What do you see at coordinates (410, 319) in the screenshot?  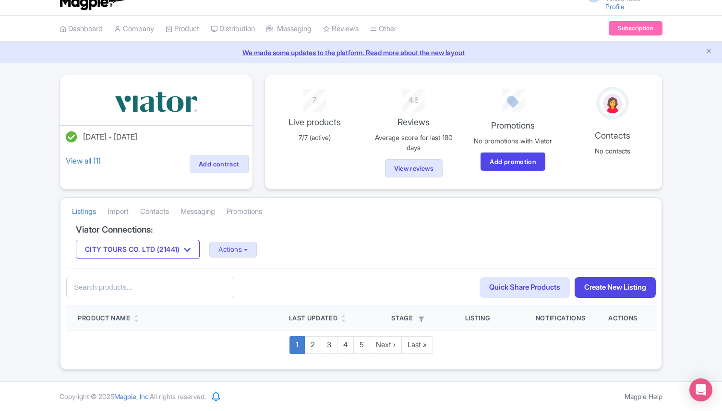 I see `div: Stage` at bounding box center [410, 319].